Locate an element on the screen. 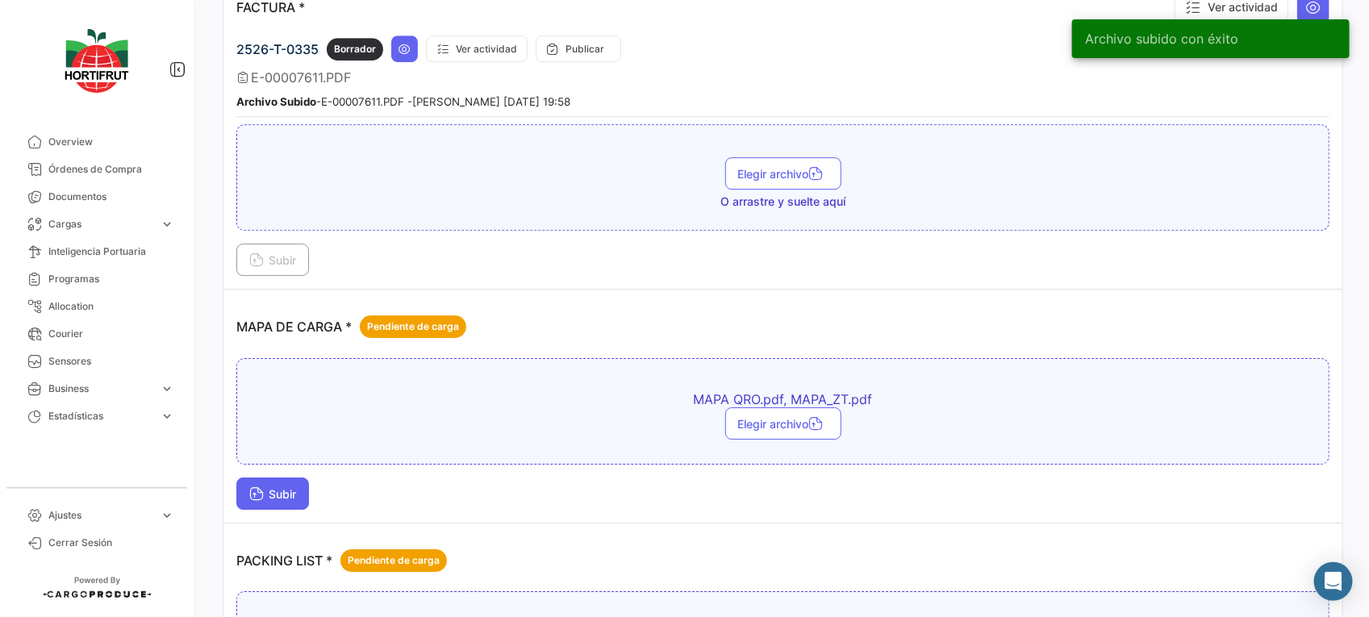 The image size is (1369, 617). span: MAPA QRO.pdf, MAPA_ZT.pdf is located at coordinates (783, 399).